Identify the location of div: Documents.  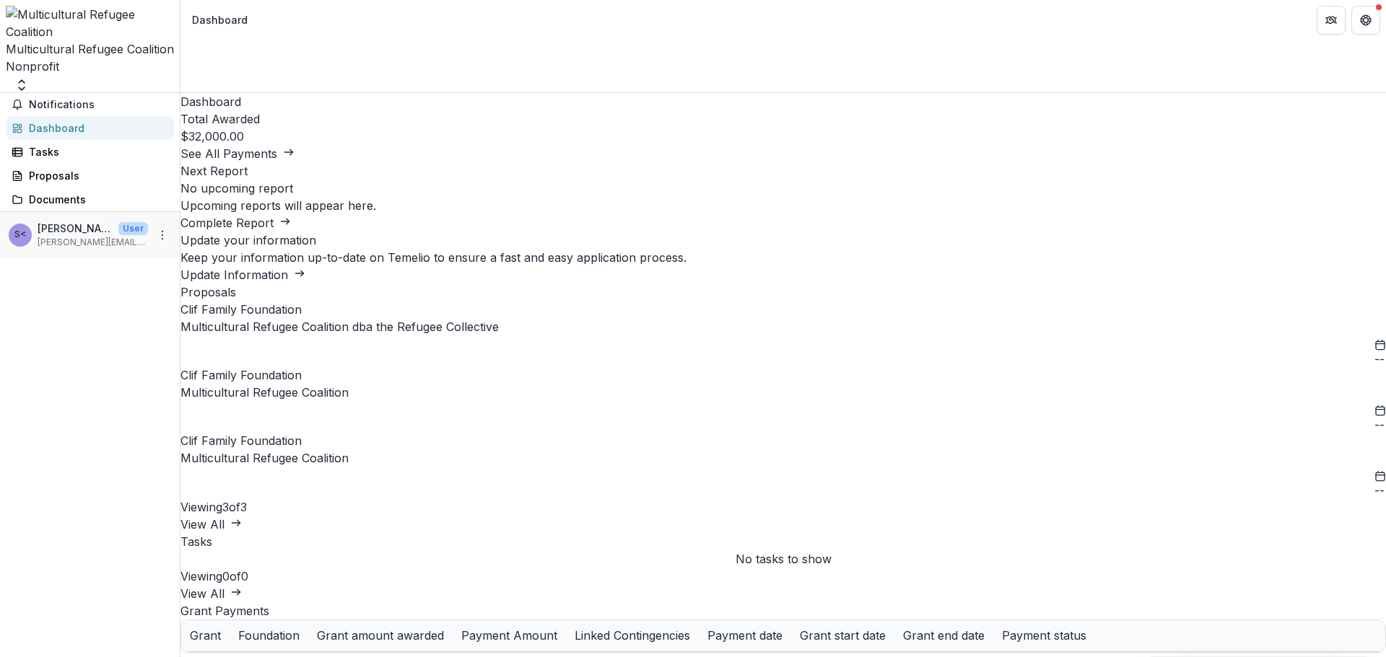
(95, 199).